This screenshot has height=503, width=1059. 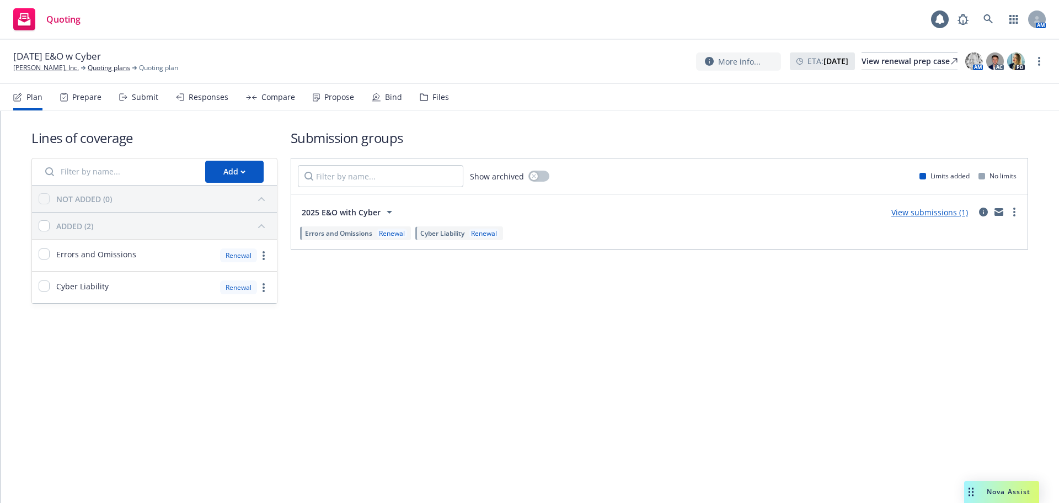 What do you see at coordinates (998, 175) in the screenshot?
I see `div: No limits` at bounding box center [998, 175].